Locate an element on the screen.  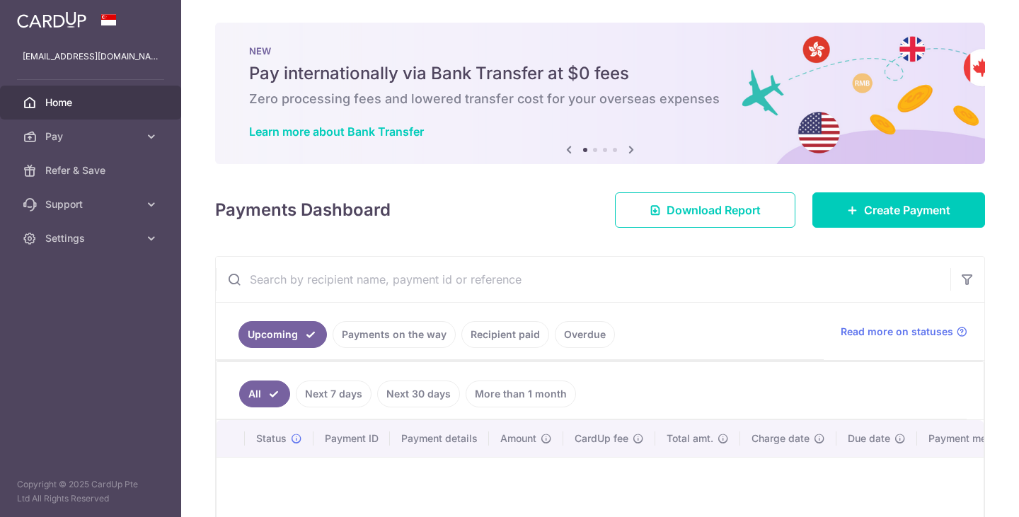
img: Bank transfer banner is located at coordinates (600, 93).